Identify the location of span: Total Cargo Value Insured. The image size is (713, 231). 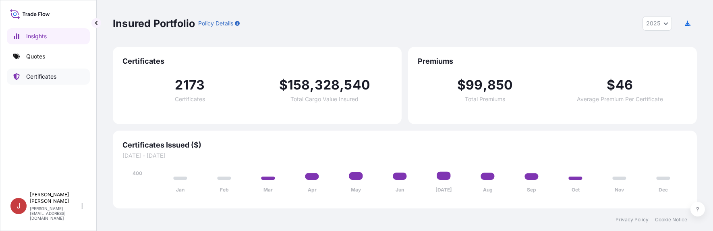
(324, 99).